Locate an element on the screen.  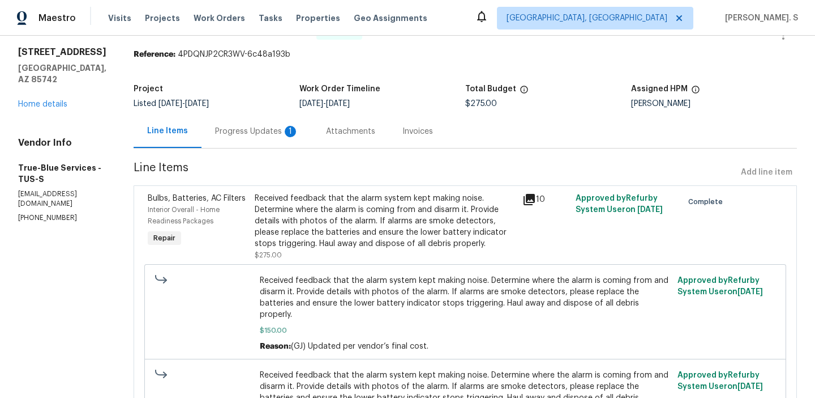
div: Attachments is located at coordinates (351, 131).